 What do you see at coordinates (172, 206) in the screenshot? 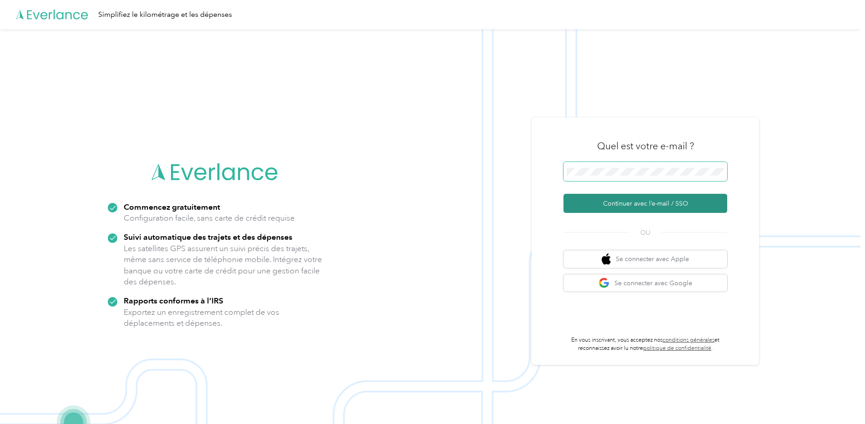
I see `strong: Commencez gratuitement` at bounding box center [172, 206].